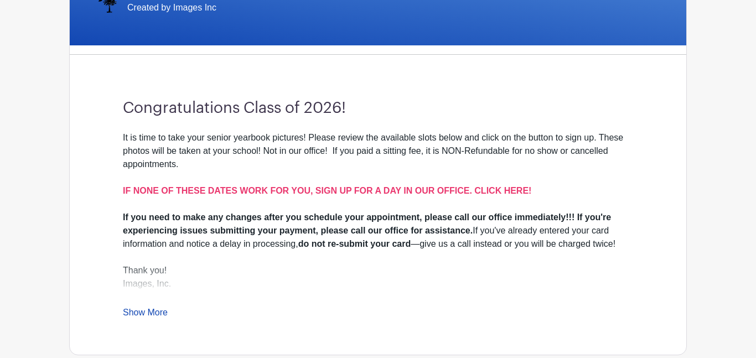 The image size is (756, 358). What do you see at coordinates (355, 244) in the screenshot?
I see `strong: do not re-submit your card` at bounding box center [355, 244].